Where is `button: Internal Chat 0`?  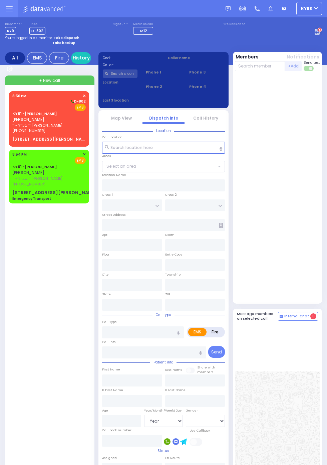
button: Internal Chat 0 is located at coordinates (298, 316).